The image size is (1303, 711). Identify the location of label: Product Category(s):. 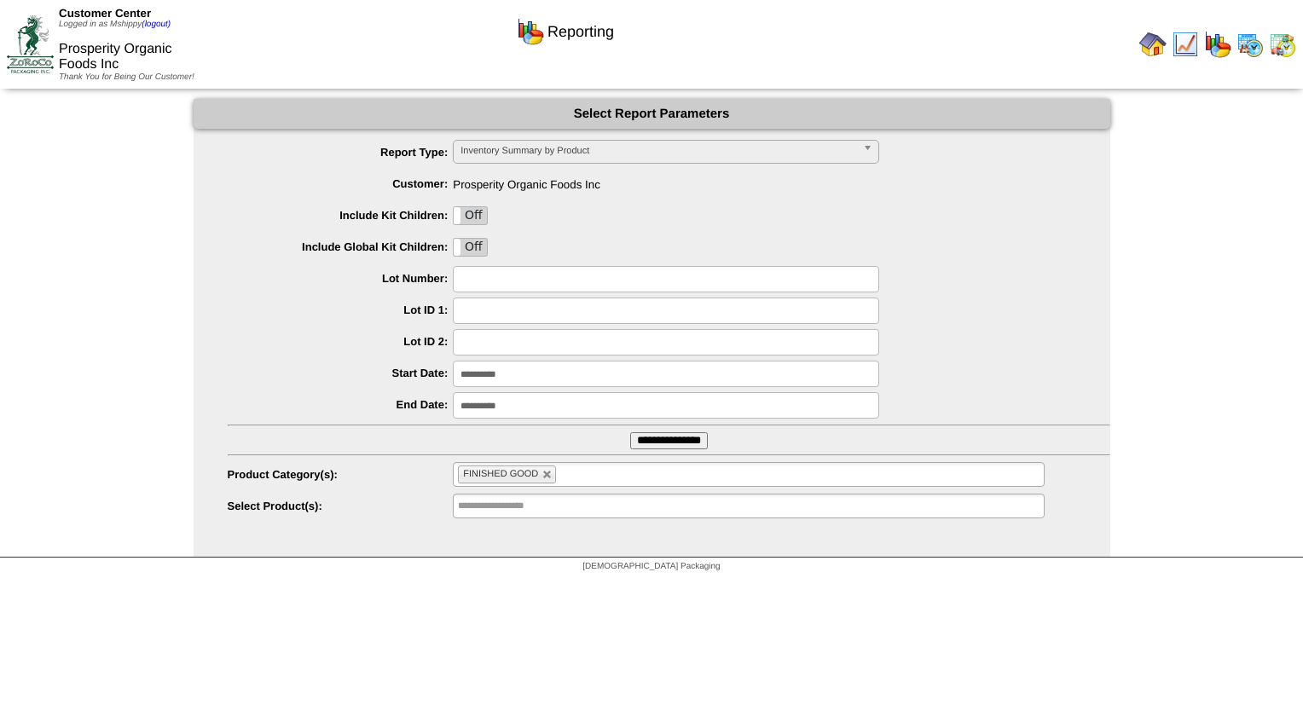
(340, 474).